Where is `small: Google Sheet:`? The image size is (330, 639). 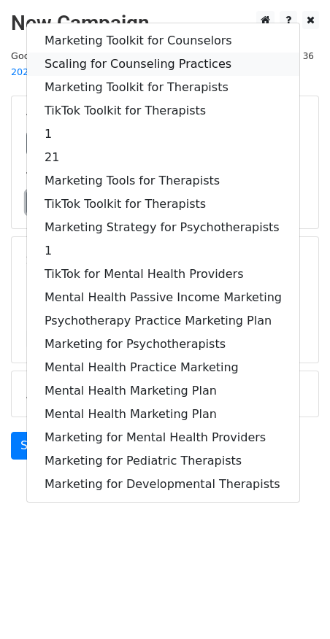
small: Google Sheet: is located at coordinates (109, 64).